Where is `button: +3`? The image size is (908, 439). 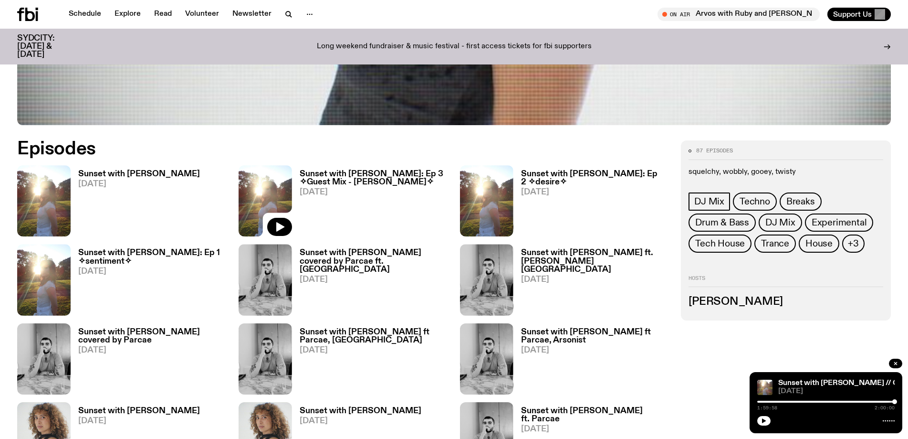 button: +3 is located at coordinates (854, 243).